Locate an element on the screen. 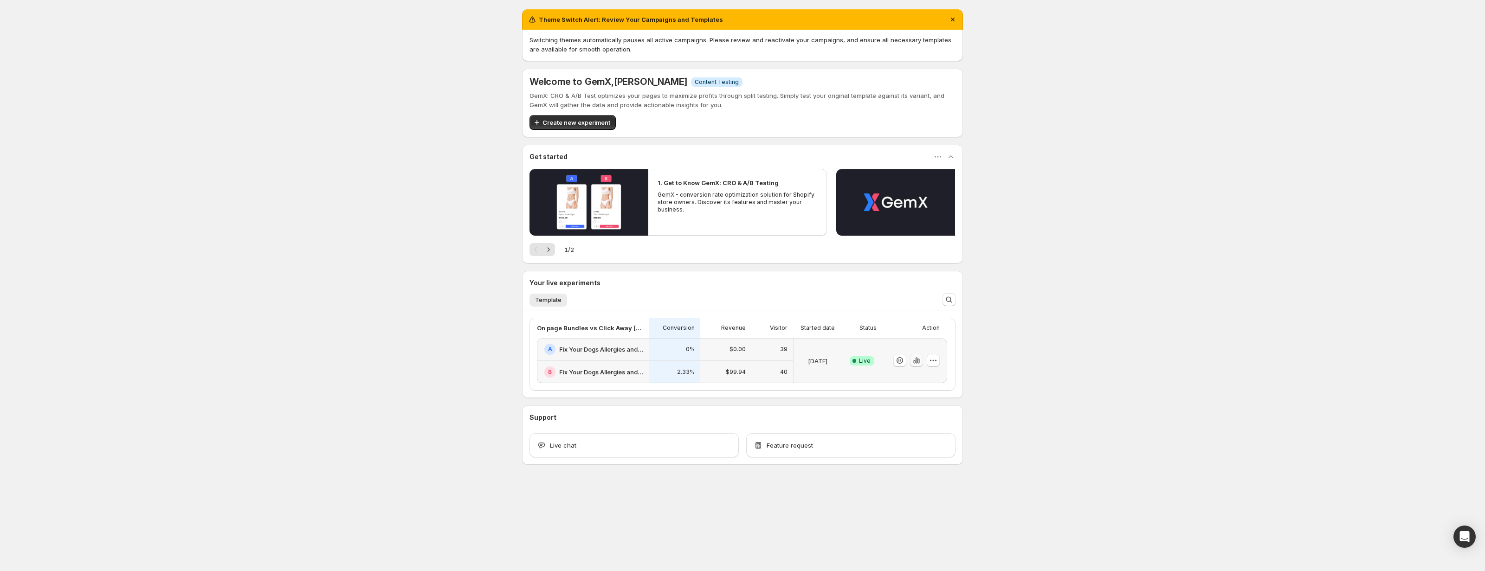 The image size is (1485, 571). h2: Fix Your Dogs Allergies and Itching - On Page Bundles is located at coordinates (601, 372).